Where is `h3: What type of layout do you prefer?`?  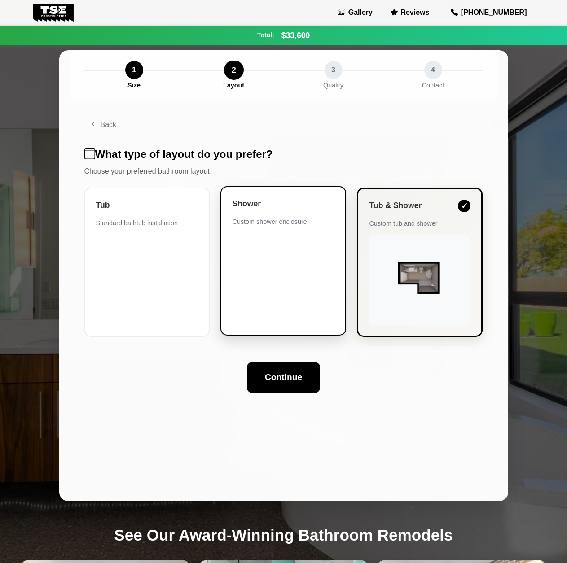 h3: What type of layout do you prefer? is located at coordinates (284, 154).